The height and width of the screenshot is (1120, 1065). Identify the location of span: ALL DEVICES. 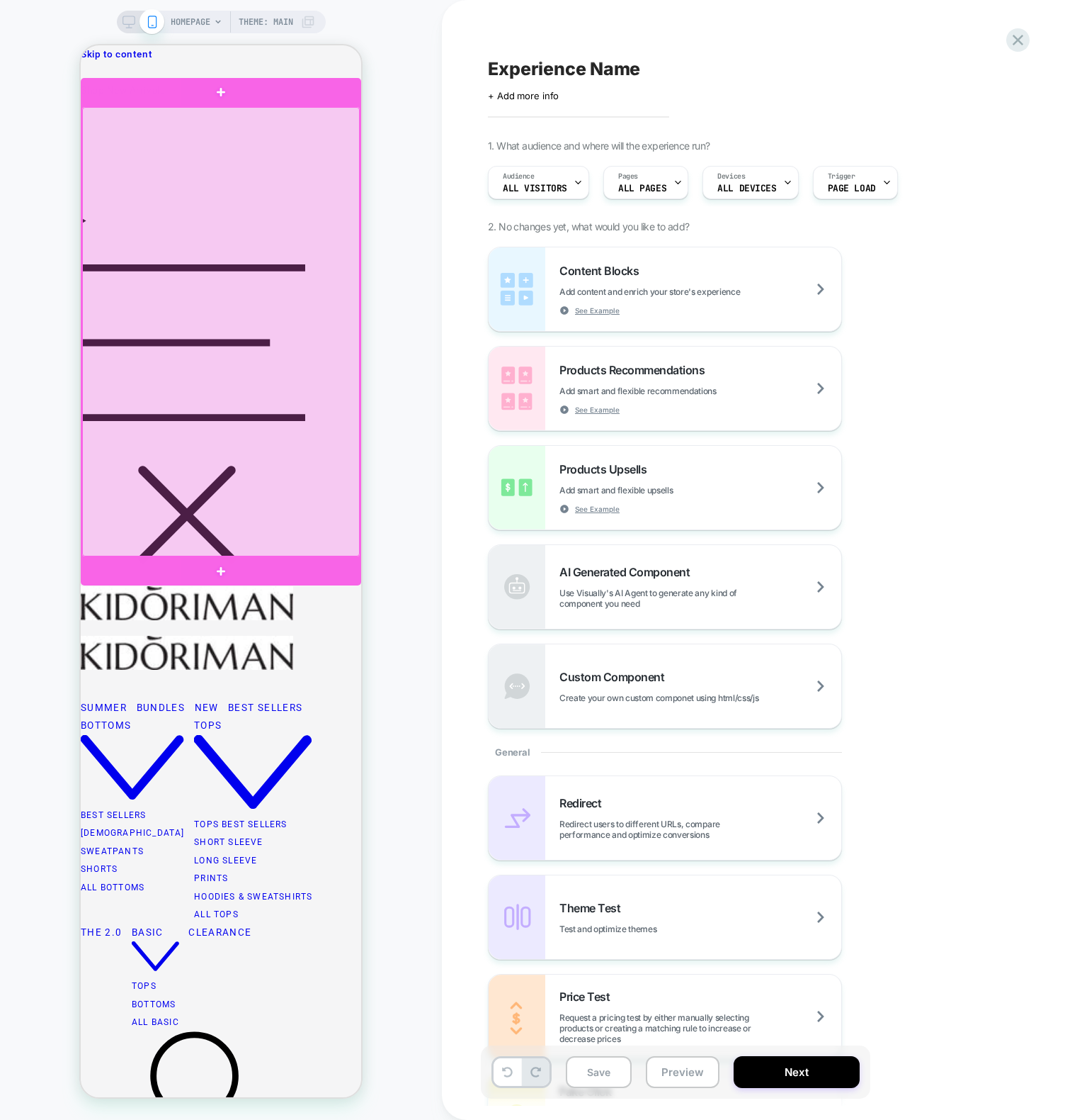
(746, 188).